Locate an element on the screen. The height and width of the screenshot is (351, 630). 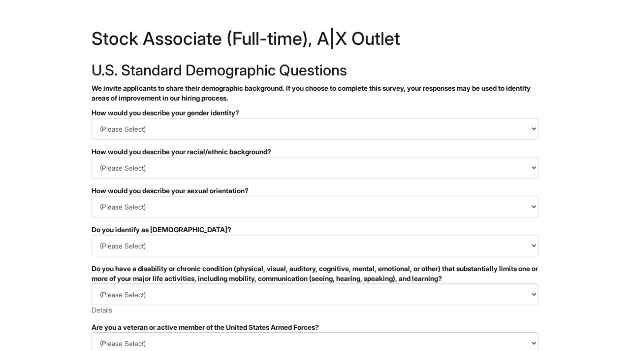
select: Do you have a disability or chronic condition (physical, visual, auditory, cognitive, mental, emo... is located at coordinates (315, 294).